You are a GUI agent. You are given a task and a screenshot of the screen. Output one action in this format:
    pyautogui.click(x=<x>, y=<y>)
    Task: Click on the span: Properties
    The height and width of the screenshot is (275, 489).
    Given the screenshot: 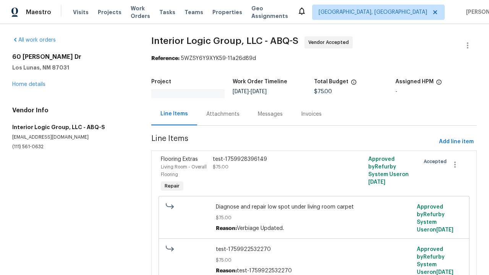 What is the action you would take?
    pyautogui.click(x=227, y=12)
    